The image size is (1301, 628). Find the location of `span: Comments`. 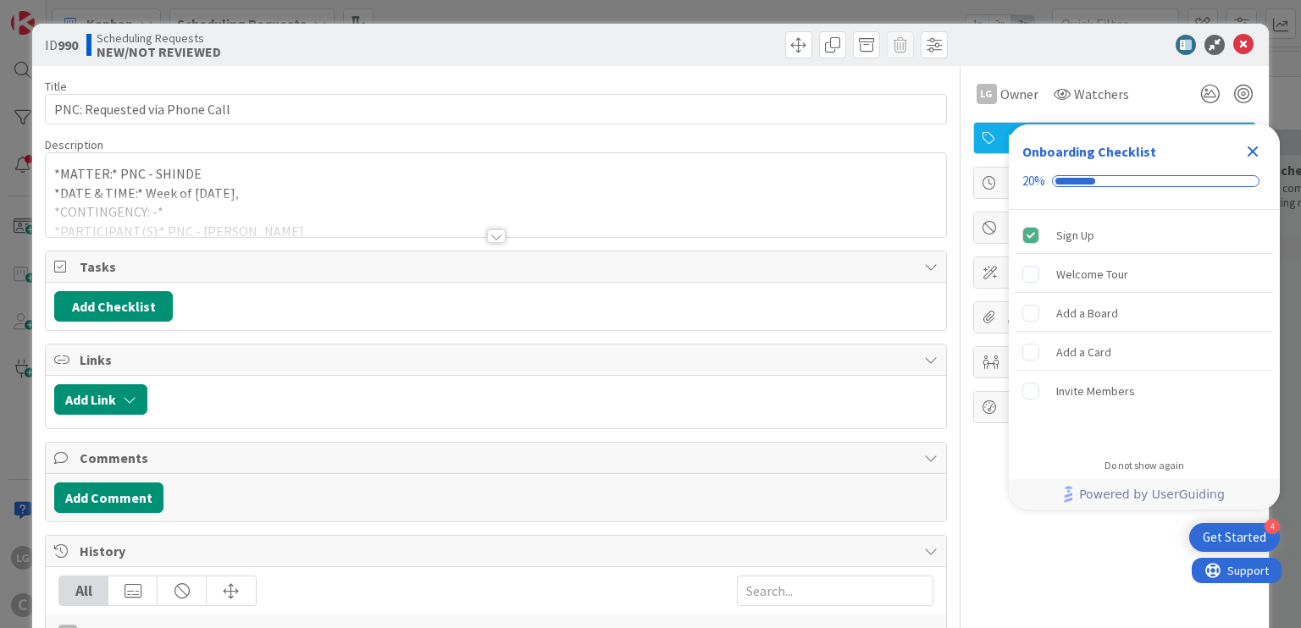

span: Comments is located at coordinates (497, 458).